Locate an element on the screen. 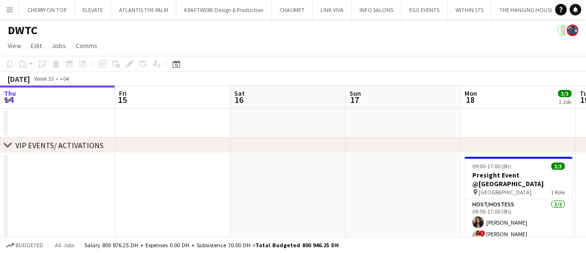 The image size is (586, 253). button: KRAFTWERK Design & Production is located at coordinates (224, 10).